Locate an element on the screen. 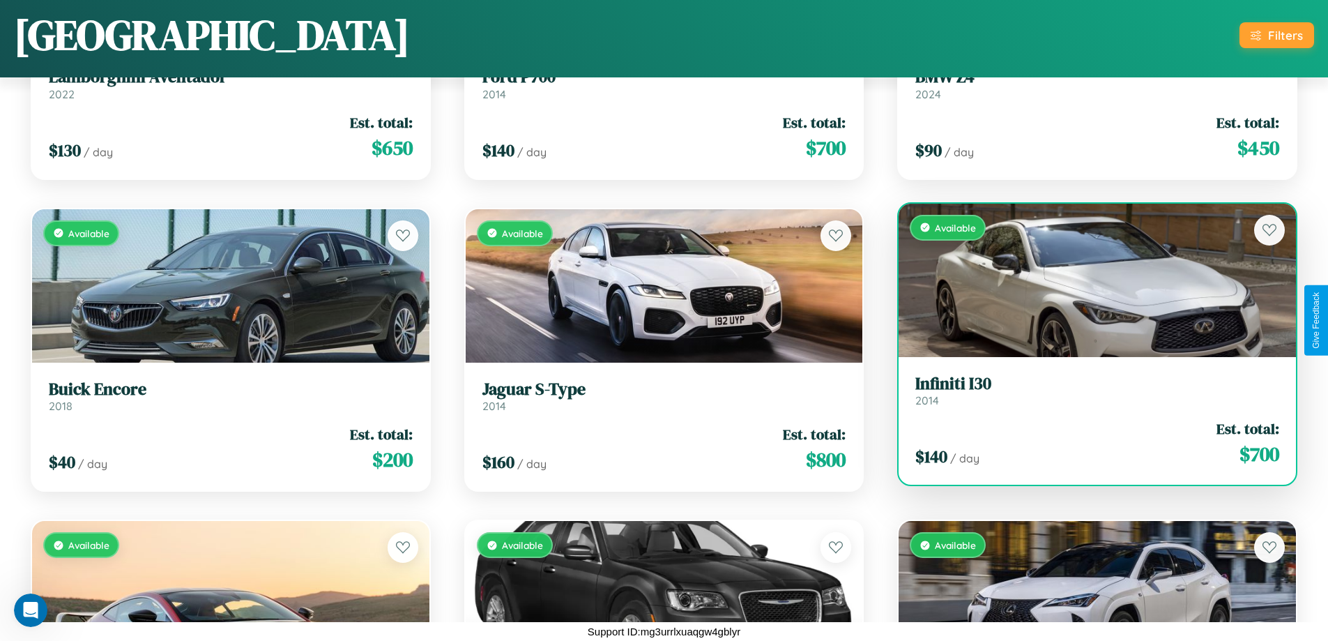 The height and width of the screenshot is (641, 1328). a: Buick Encore2018 is located at coordinates (231, 396).